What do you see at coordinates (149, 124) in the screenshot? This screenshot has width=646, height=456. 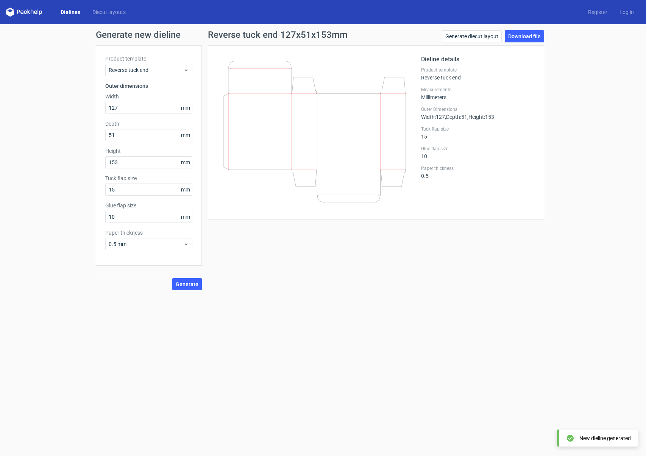 I see `label: Depth` at bounding box center [149, 124].